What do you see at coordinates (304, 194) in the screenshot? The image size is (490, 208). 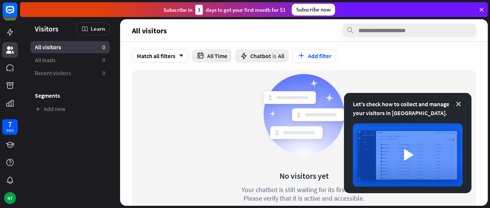 I see `div: Your chatbot is still waiting for its first visitor. Please verify that it is active and accessible.` at bounding box center [304, 194].